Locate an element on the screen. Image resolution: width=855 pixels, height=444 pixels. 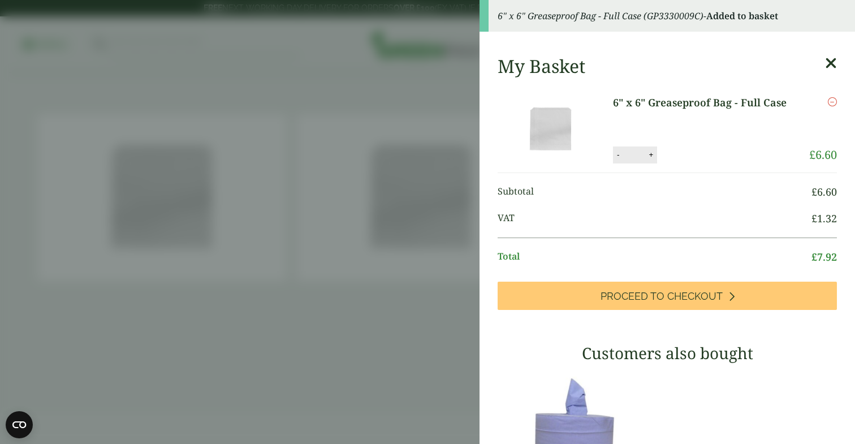
bdi: 1.32 is located at coordinates (824, 218).